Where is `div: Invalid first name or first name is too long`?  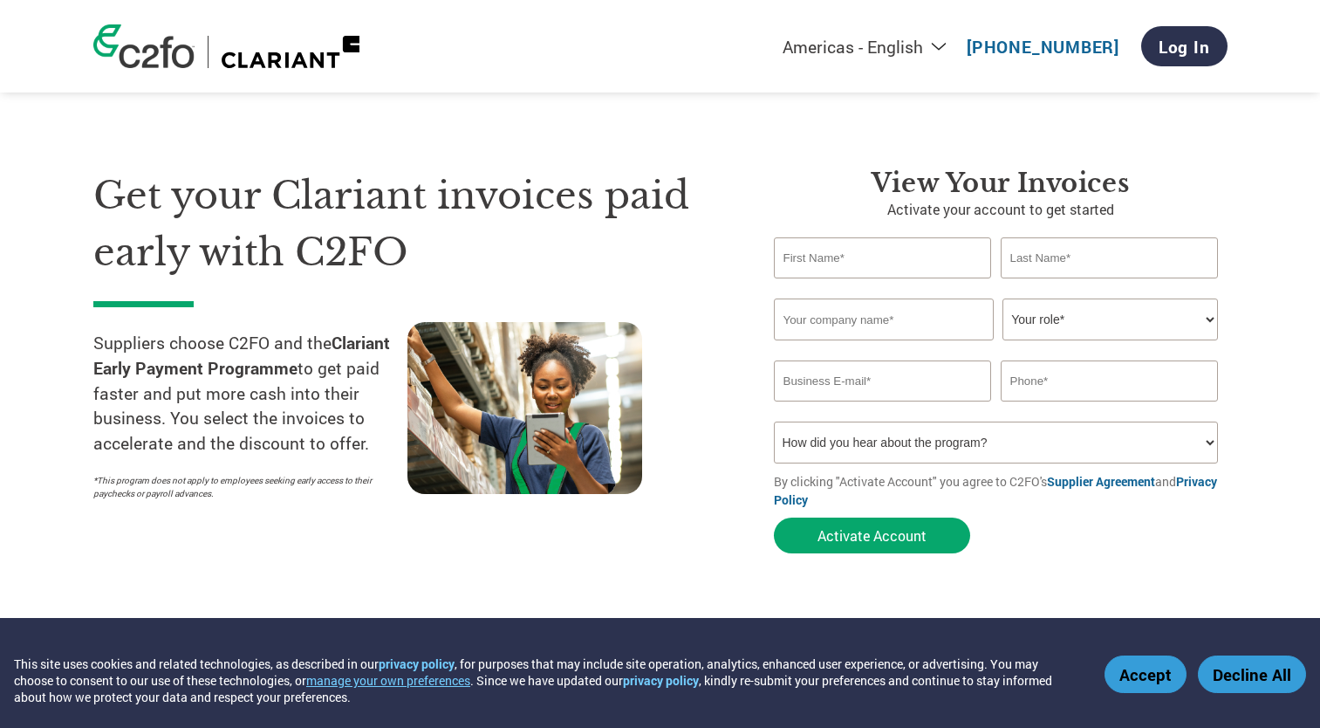 div: Invalid first name or first name is too long is located at coordinates (883, 285).